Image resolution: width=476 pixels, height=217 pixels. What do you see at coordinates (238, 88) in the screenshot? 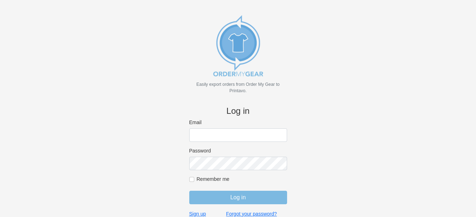
I see `p: Easily export orders from Order My Gear to Printavo.` at bounding box center [238, 88].